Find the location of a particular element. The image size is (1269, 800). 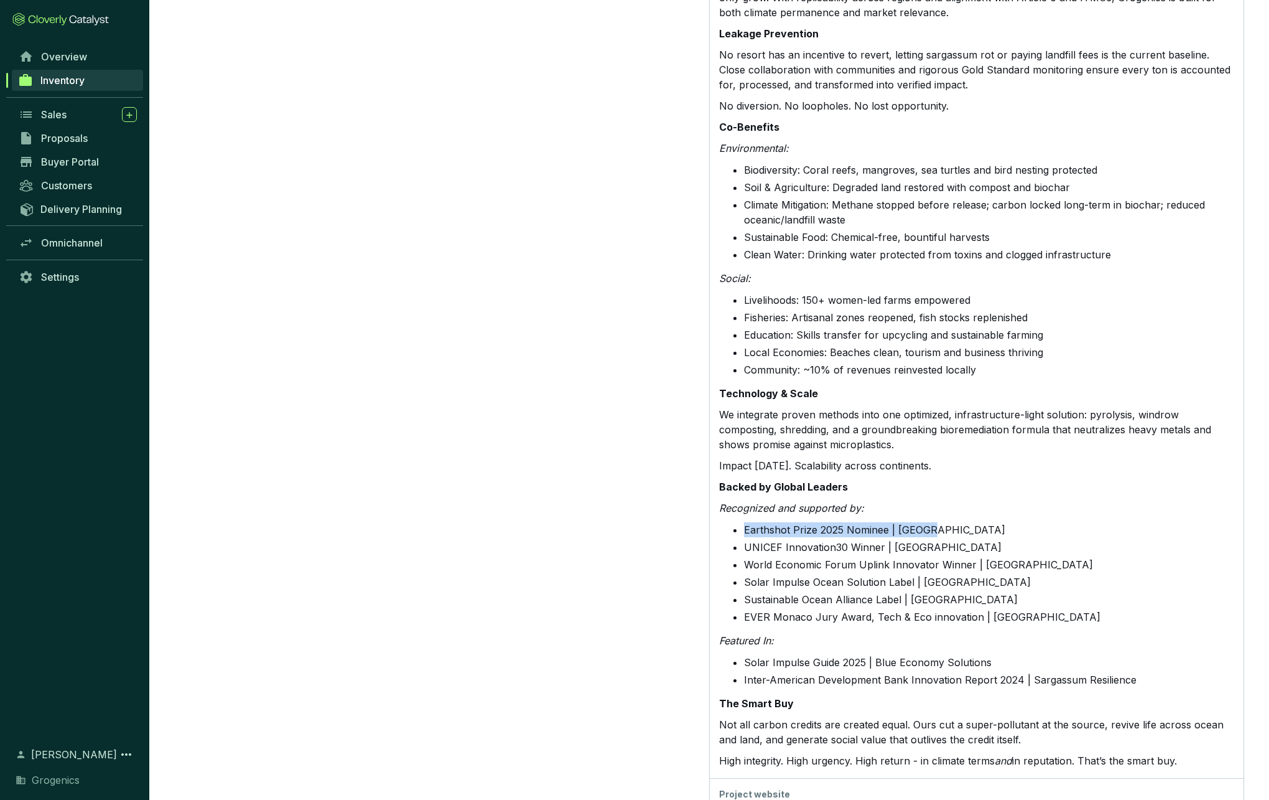

li: Biodiversity: Coral reefs, mangroves, sea turtles and bird nesting protected is located at coordinates (989, 170).